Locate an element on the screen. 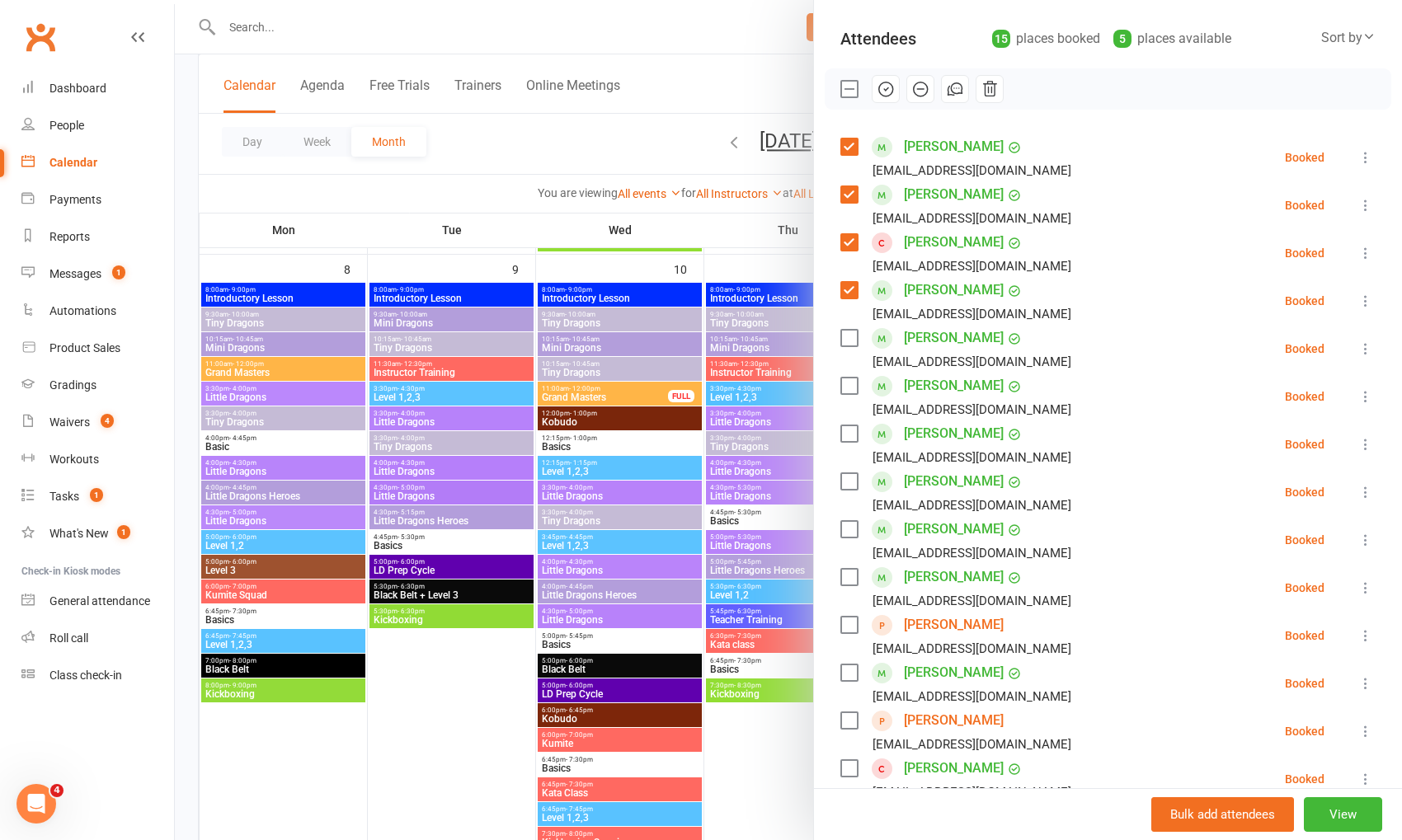 This screenshot has width=1402, height=840. a: Gradings is located at coordinates (97, 385).